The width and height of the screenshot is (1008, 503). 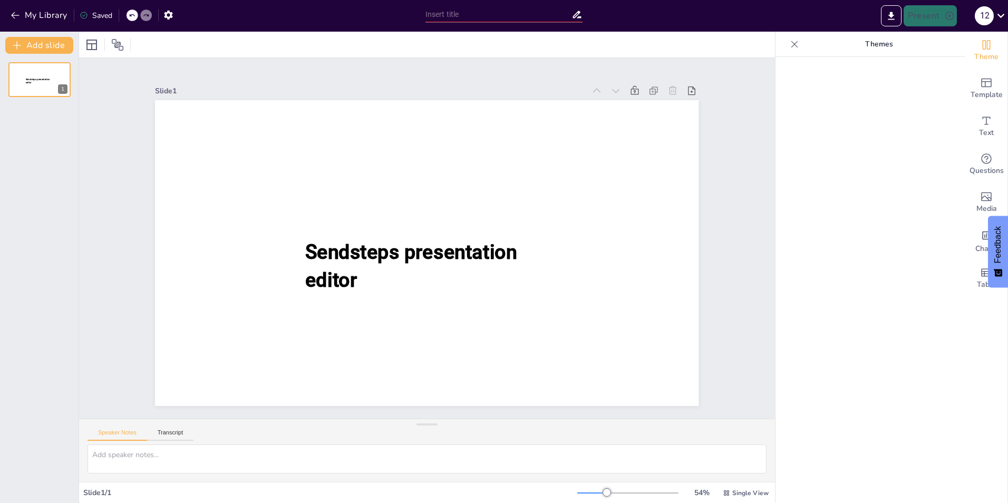 I want to click on span: Template, so click(x=987, y=95).